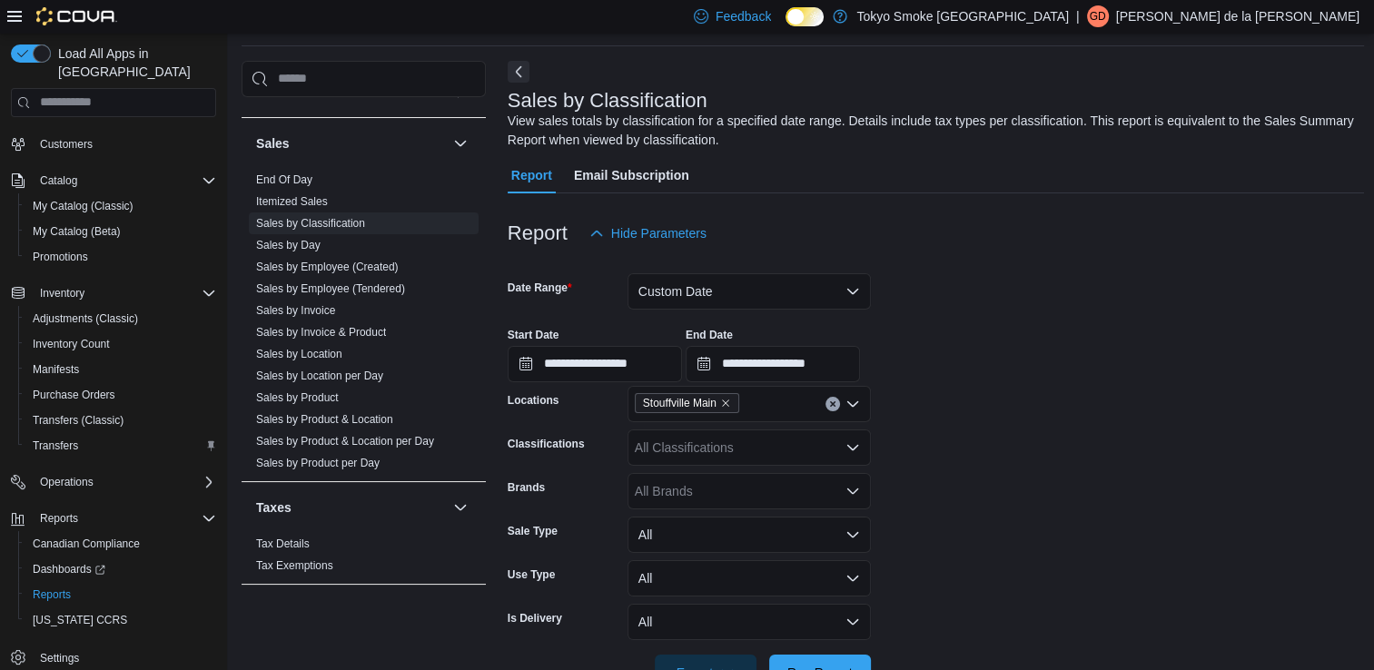  I want to click on a: Sales by Product & Location per Day, so click(345, 441).